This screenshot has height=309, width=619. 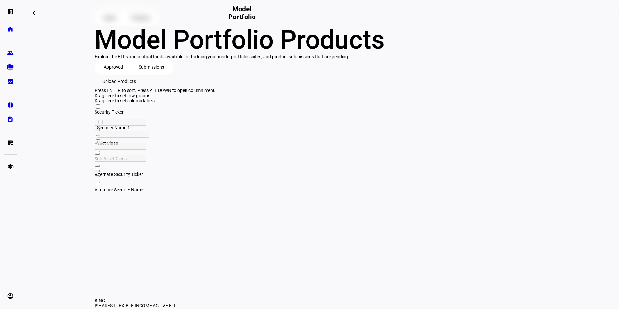 I want to click on div: BINC, so click(x=124, y=300).